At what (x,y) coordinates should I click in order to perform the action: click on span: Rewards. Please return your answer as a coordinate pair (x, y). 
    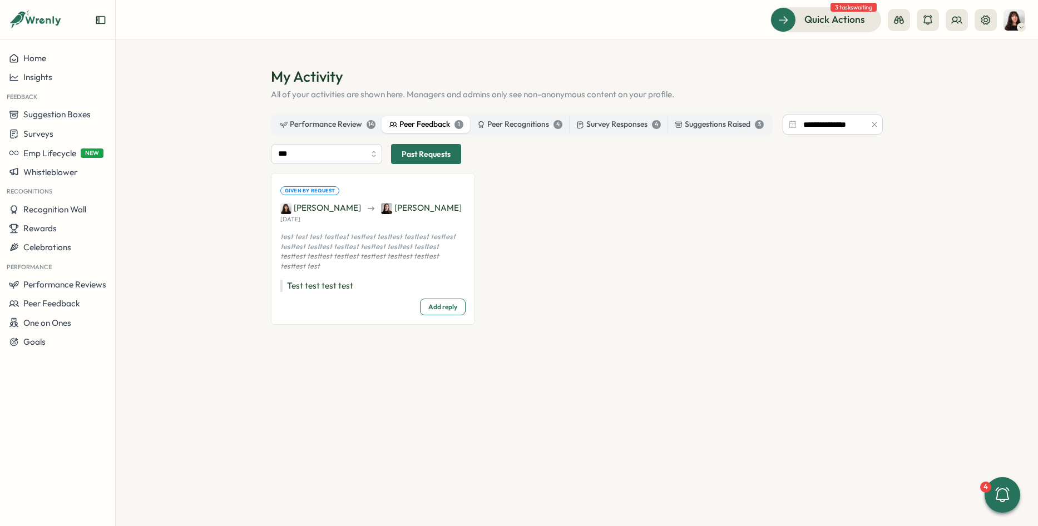
    Looking at the image, I should click on (40, 228).